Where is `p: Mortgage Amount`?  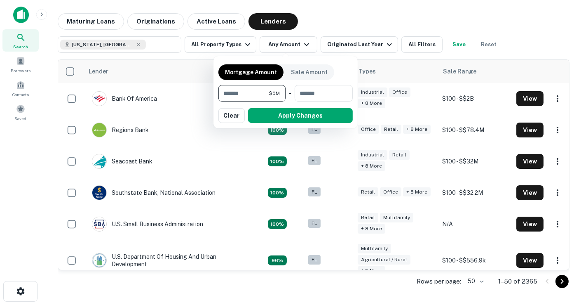 p: Mortgage Amount is located at coordinates (251, 72).